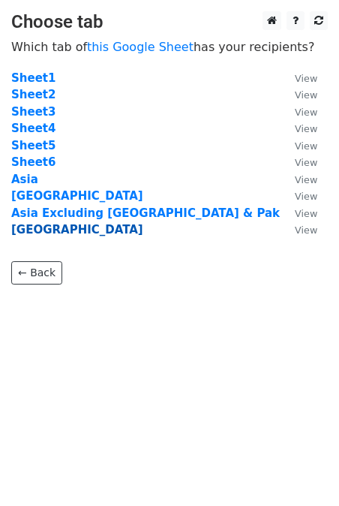 The width and height of the screenshot is (339, 506). I want to click on p: Which tab of has your recipients?, so click(170, 47).